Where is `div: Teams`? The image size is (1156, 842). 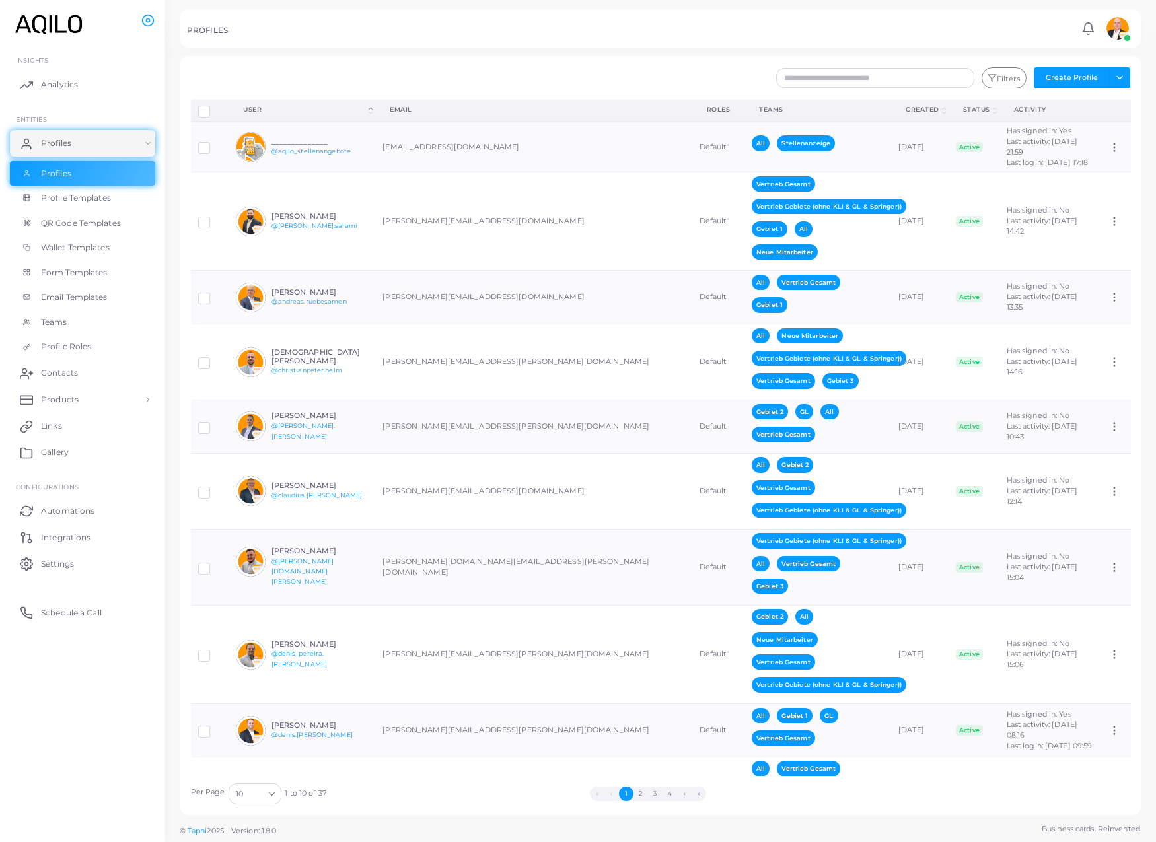 div: Teams is located at coordinates (818, 110).